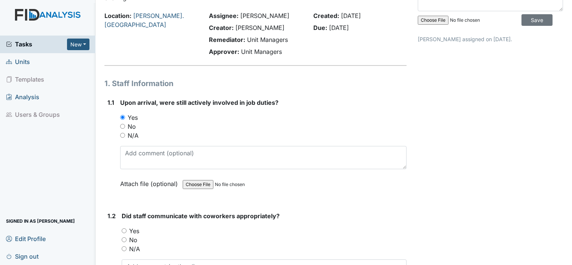 Image resolution: width=572 pixels, height=265 pixels. Describe the element at coordinates (112, 216) in the screenshot. I see `label: 1.2` at that location.